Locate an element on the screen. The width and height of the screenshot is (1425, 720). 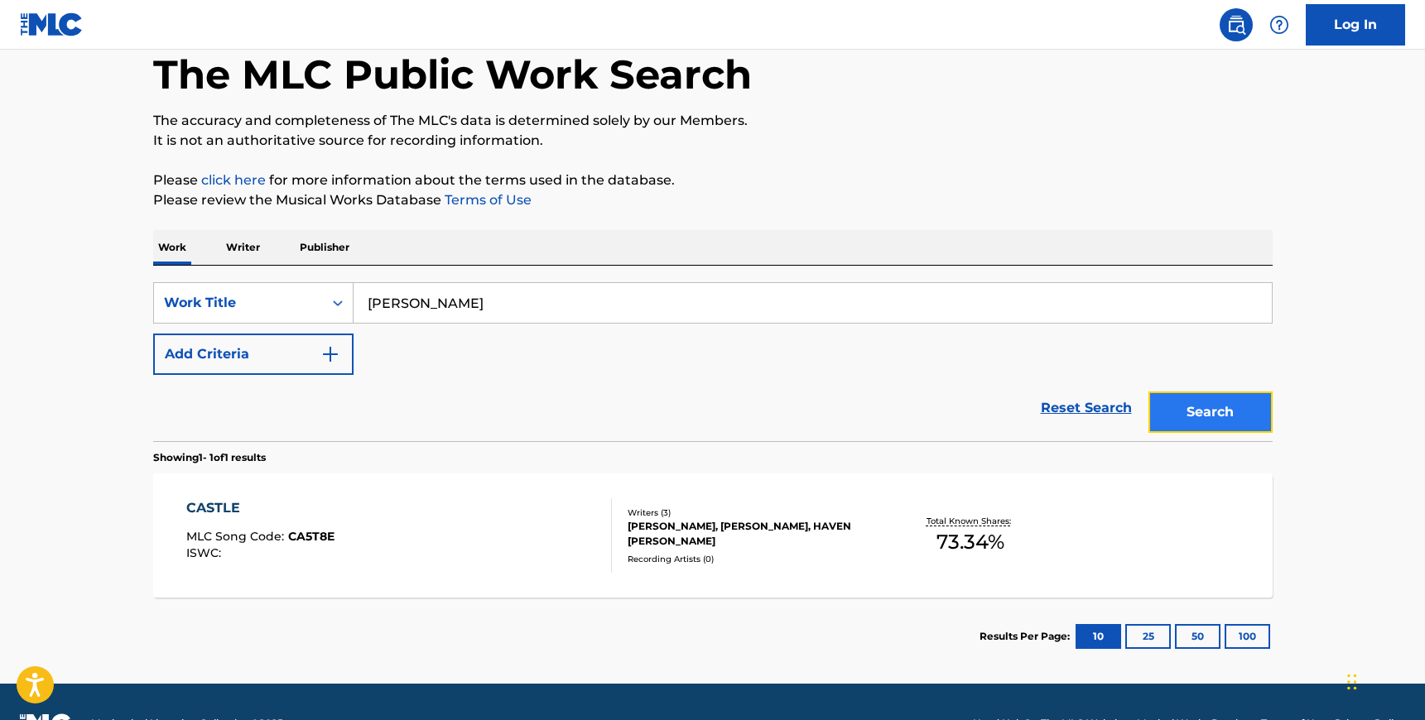
h1: The MLC Public Work Search is located at coordinates (452, 75).